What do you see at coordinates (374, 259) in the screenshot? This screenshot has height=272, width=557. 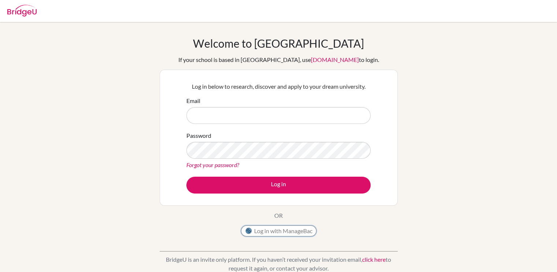 I see `a: click here` at bounding box center [374, 259].